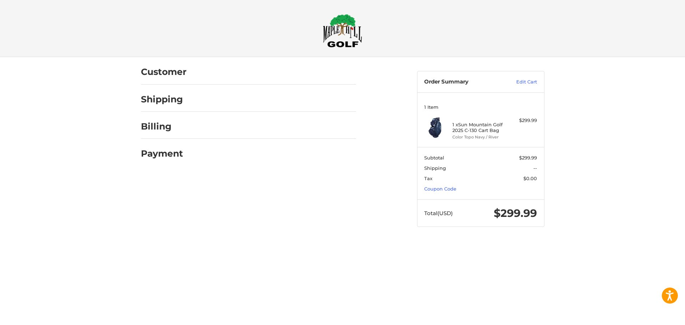 The image size is (685, 325). What do you see at coordinates (480, 137) in the screenshot?
I see `li: Color Topo Navy / River` at bounding box center [480, 137].